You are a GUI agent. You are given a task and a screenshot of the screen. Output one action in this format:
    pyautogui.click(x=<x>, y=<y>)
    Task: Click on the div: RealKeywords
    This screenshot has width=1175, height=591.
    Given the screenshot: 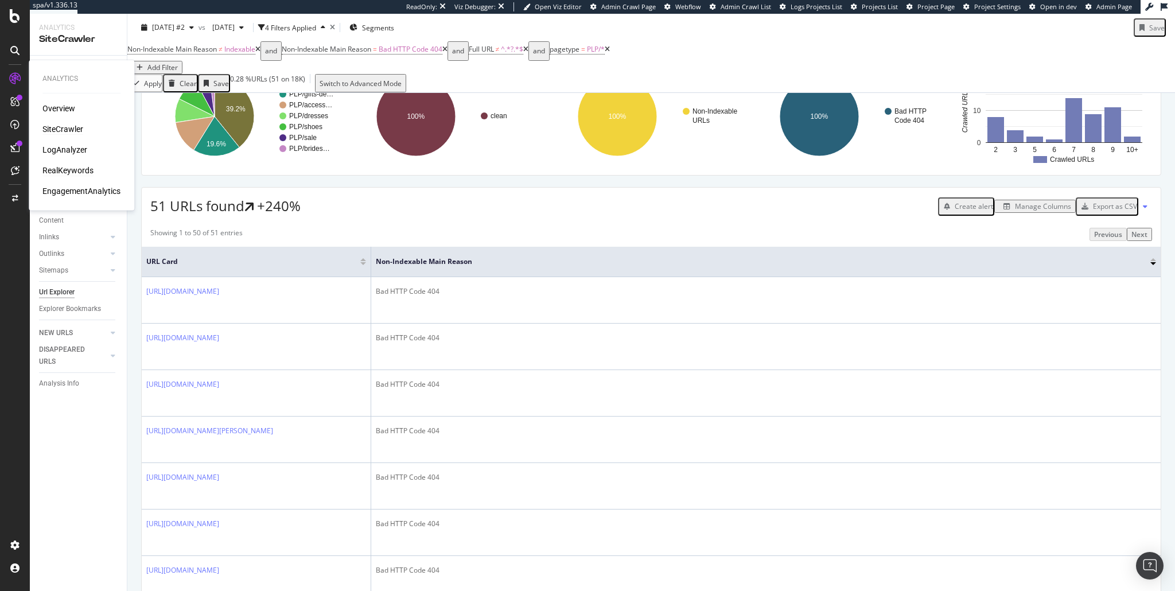 What is the action you would take?
    pyautogui.click(x=68, y=170)
    